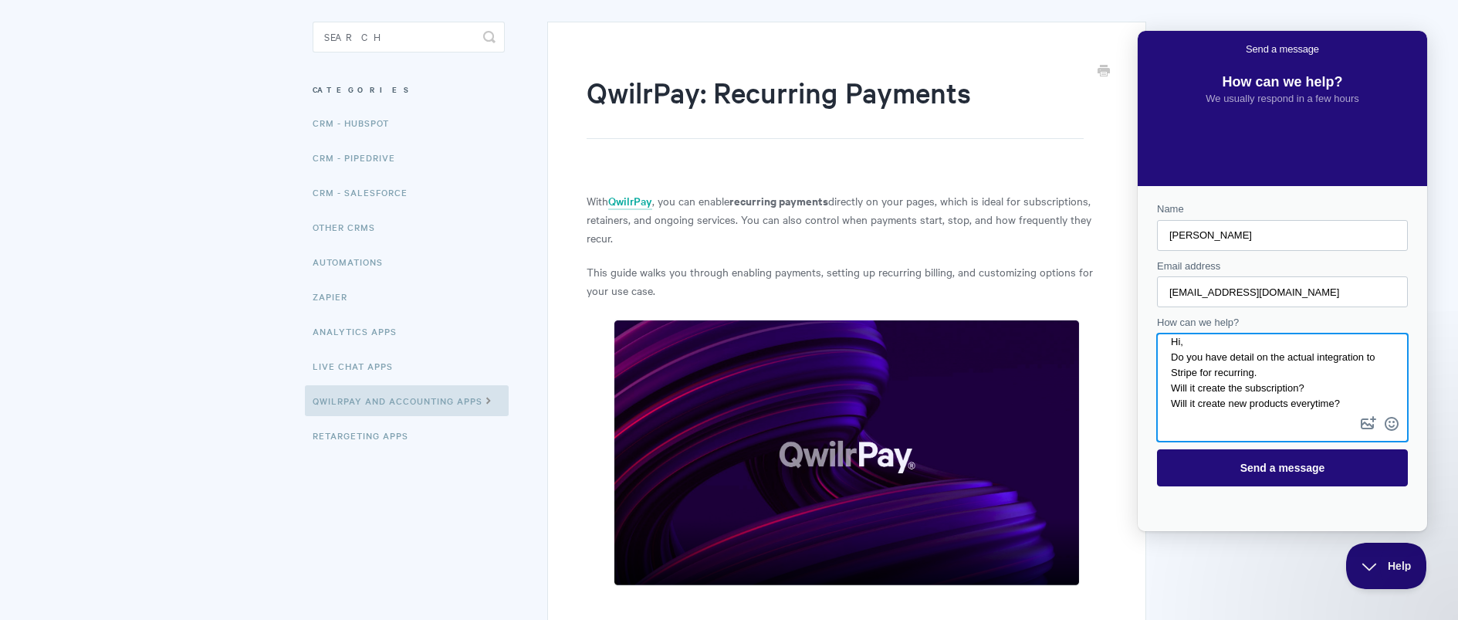 The width and height of the screenshot is (1458, 620). I want to click on a: CRM - Pipedrive, so click(360, 158).